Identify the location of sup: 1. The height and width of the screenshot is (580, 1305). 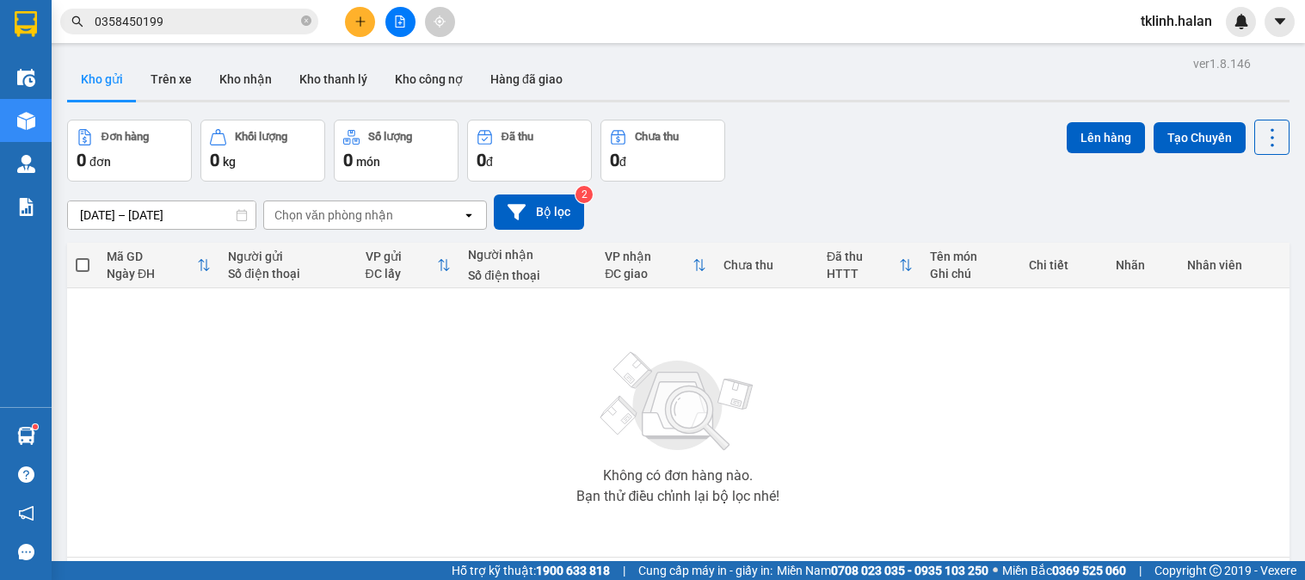
(35, 427).